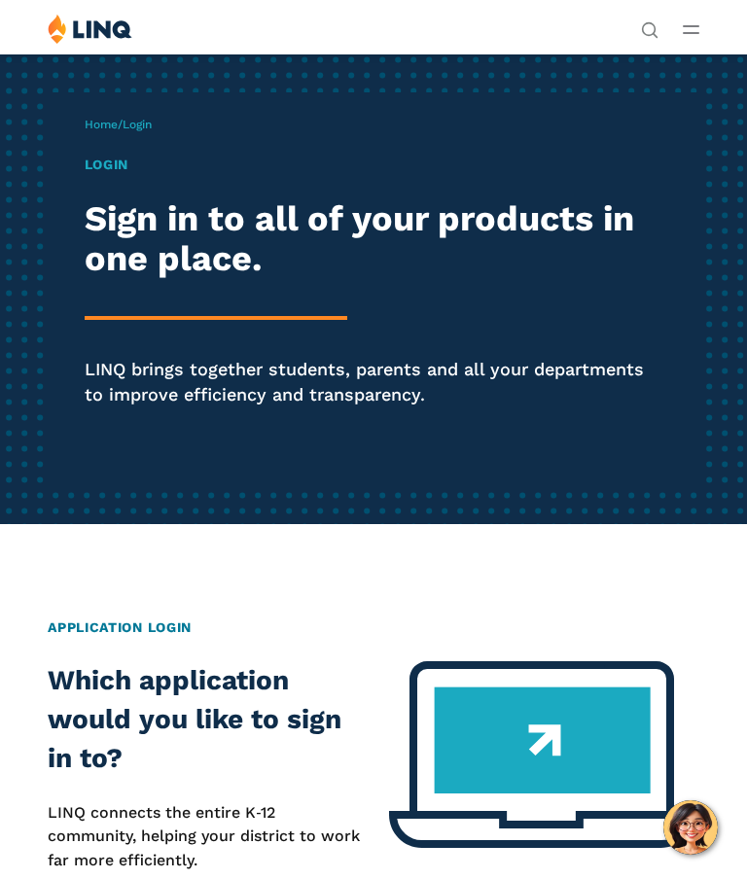  What do you see at coordinates (205, 837) in the screenshot?
I see `p: LINQ connects the entire K‑12 community, helping your district to work far more efficiently.` at bounding box center [205, 837].